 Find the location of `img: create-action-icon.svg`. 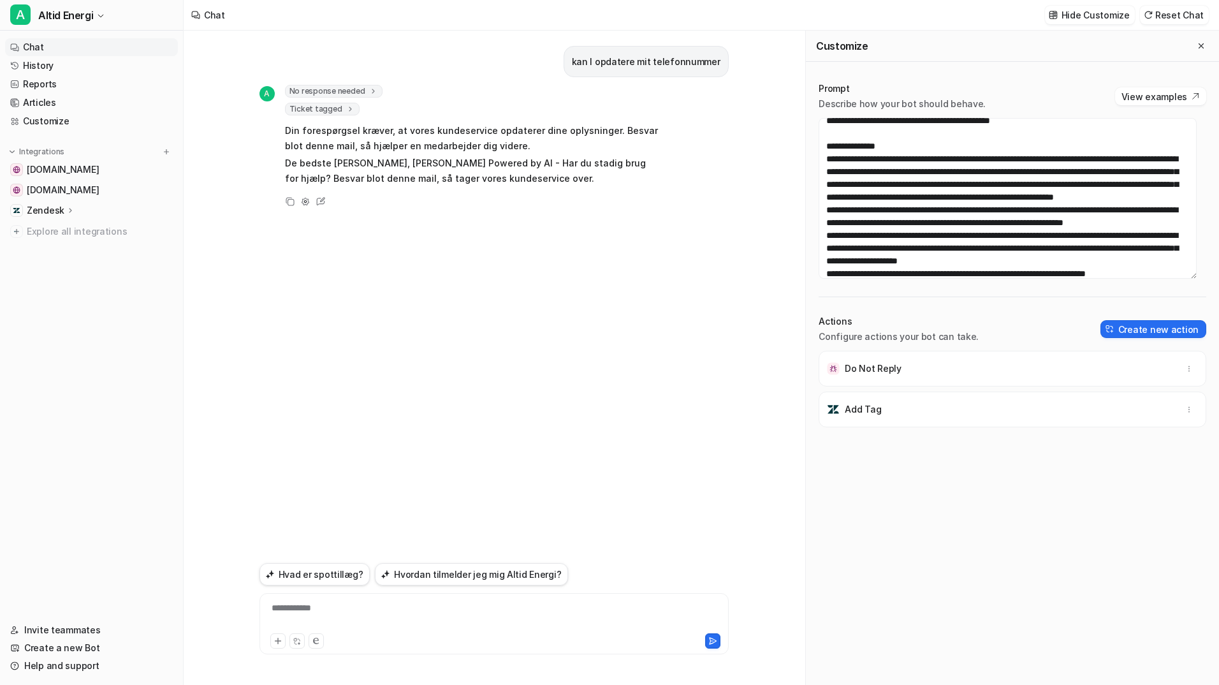

img: create-action-icon.svg is located at coordinates (1110, 329).